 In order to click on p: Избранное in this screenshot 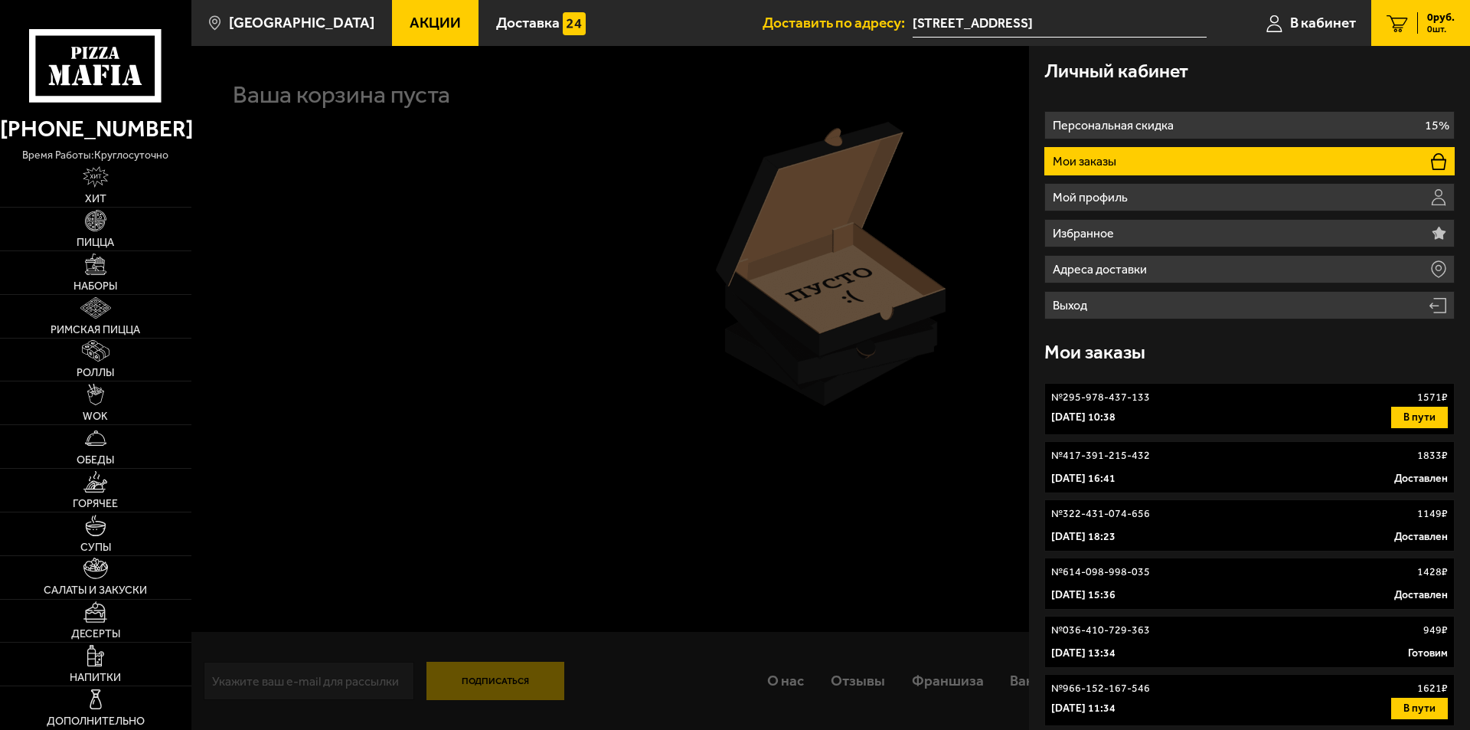, I will do `click(1085, 233)`.